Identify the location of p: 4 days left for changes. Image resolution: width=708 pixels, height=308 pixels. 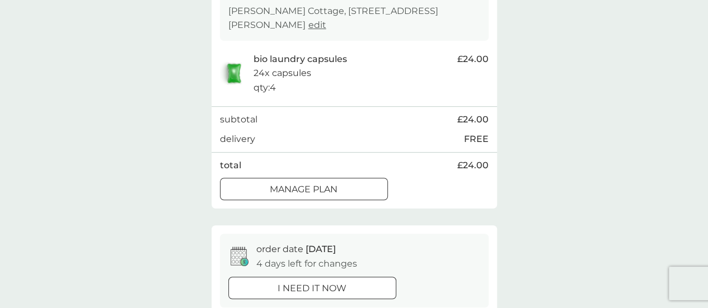
(307, 264).